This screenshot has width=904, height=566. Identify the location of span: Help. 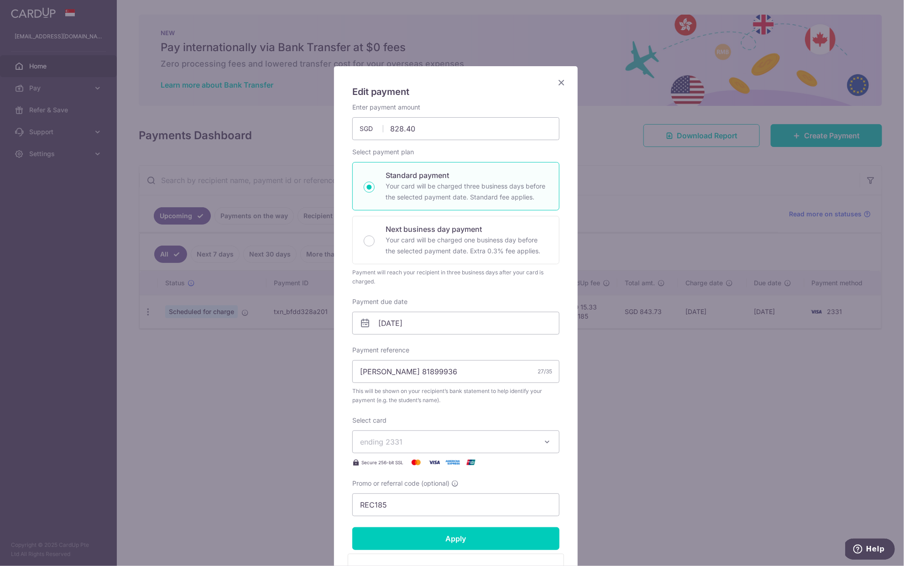
(30, 10).